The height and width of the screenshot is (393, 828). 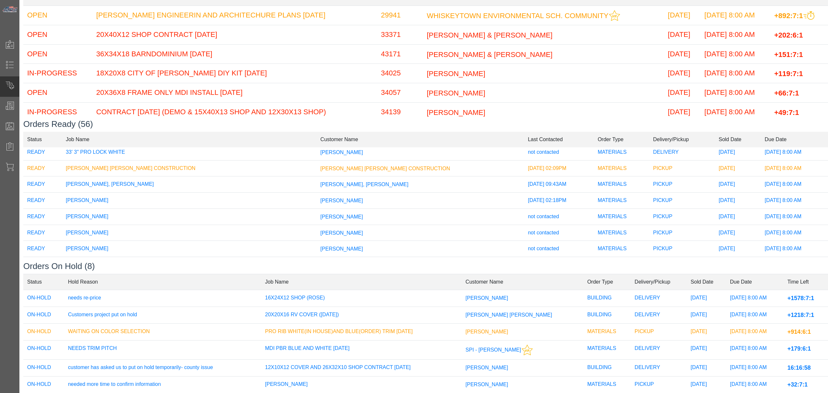 What do you see at coordinates (426, 266) in the screenshot?
I see `h3: Orders On Hold (8)` at bounding box center [426, 266].